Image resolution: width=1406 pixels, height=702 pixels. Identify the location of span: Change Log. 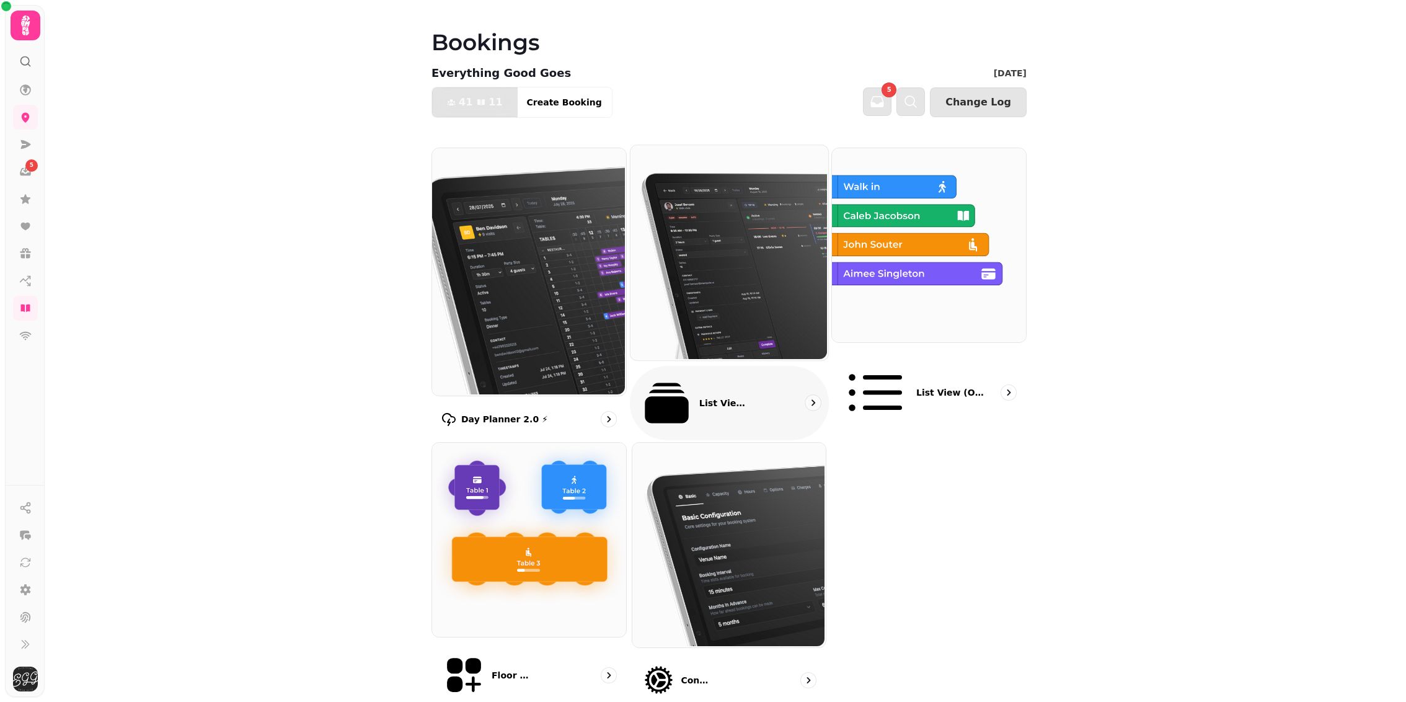
(978, 102).